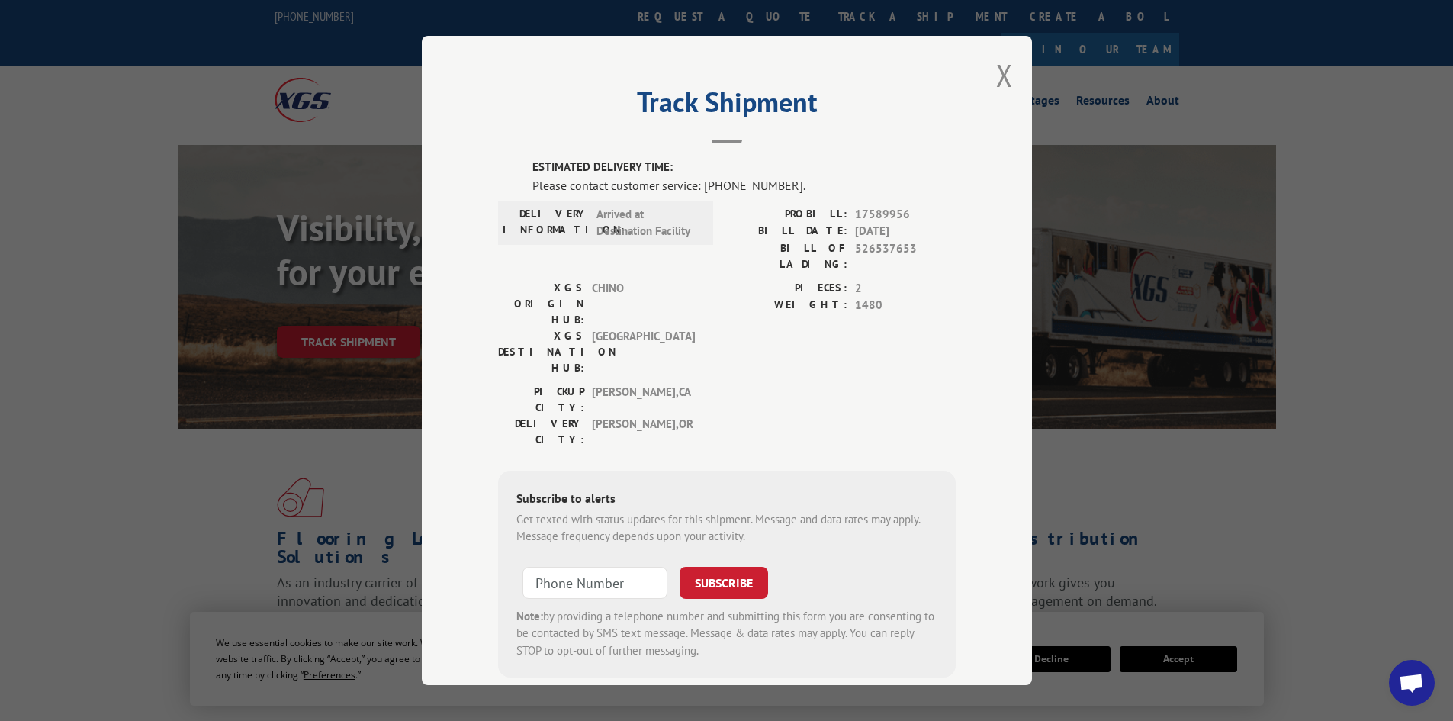  I want to click on div: by providing a telephone number and submitting this form you are consenting to be contacted by SM..., so click(727, 634).